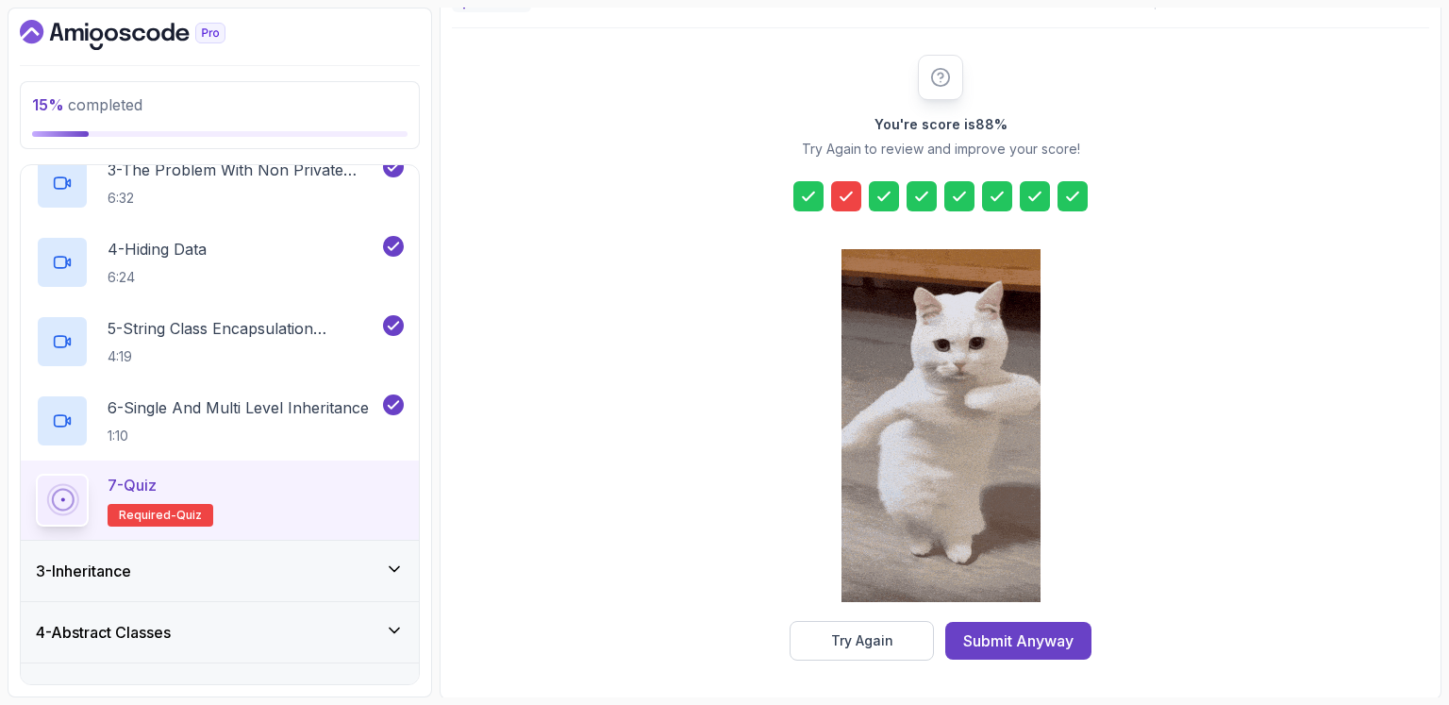 Image resolution: width=1449 pixels, height=705 pixels. I want to click on p: 6:32, so click(243, 198).